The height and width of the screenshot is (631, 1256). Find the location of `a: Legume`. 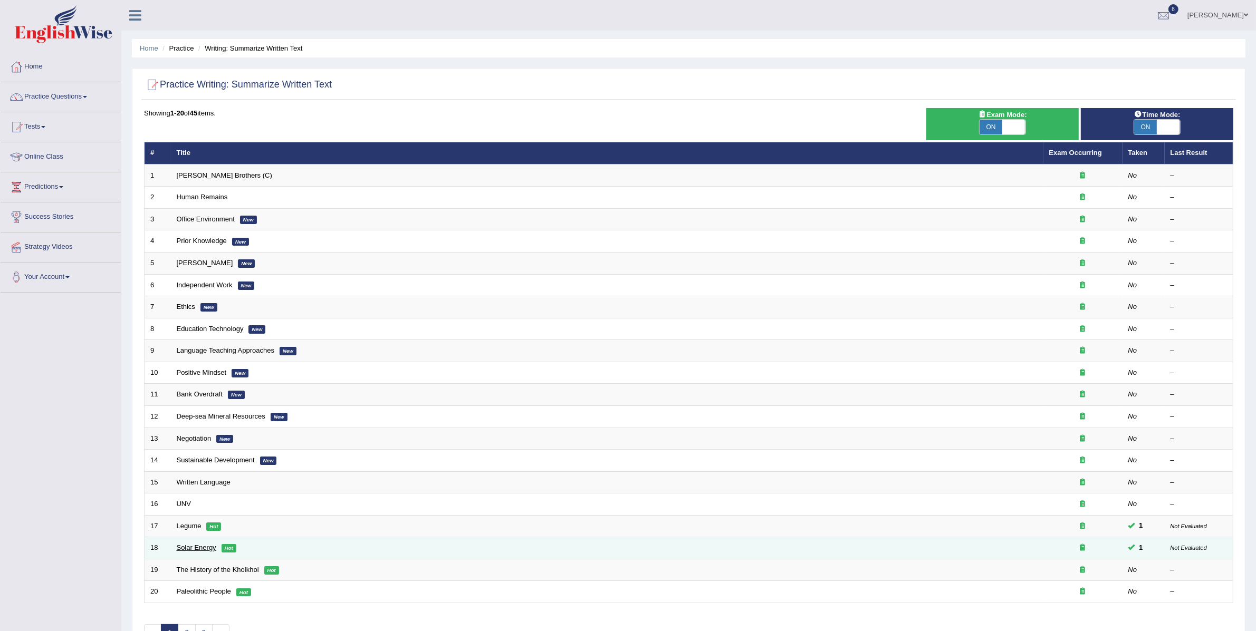

a: Legume is located at coordinates (189, 526).